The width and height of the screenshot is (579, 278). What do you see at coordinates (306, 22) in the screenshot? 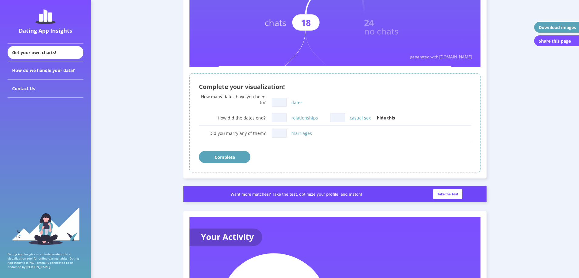
I see `text: 18` at bounding box center [306, 22].